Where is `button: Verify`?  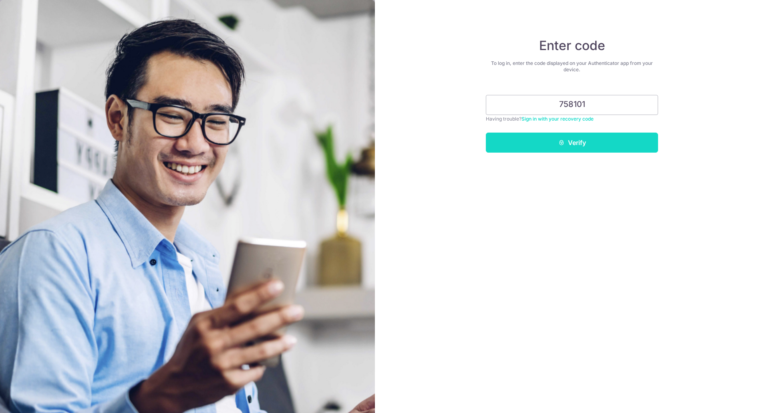 button: Verify is located at coordinates (572, 143).